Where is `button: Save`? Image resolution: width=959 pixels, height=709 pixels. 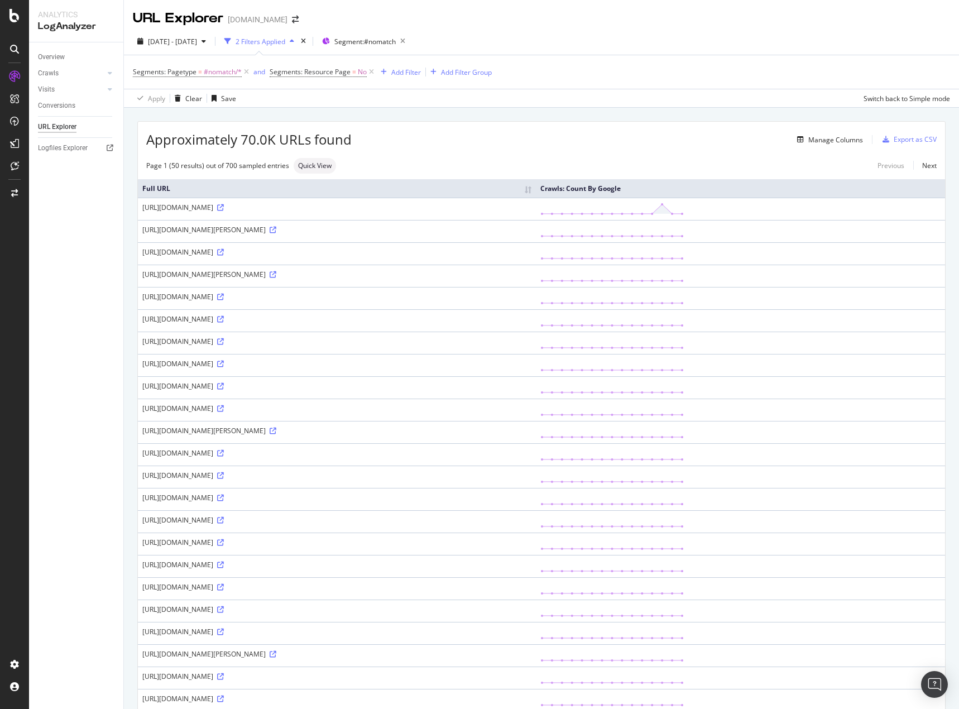
button: Save is located at coordinates (222, 98).